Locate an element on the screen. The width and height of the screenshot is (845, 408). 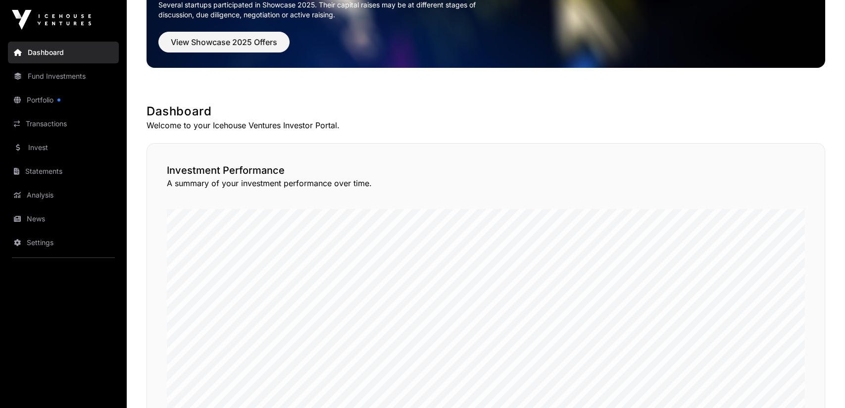
p: Welcome to your Icehouse Ventures Investor Portal. is located at coordinates (486, 125).